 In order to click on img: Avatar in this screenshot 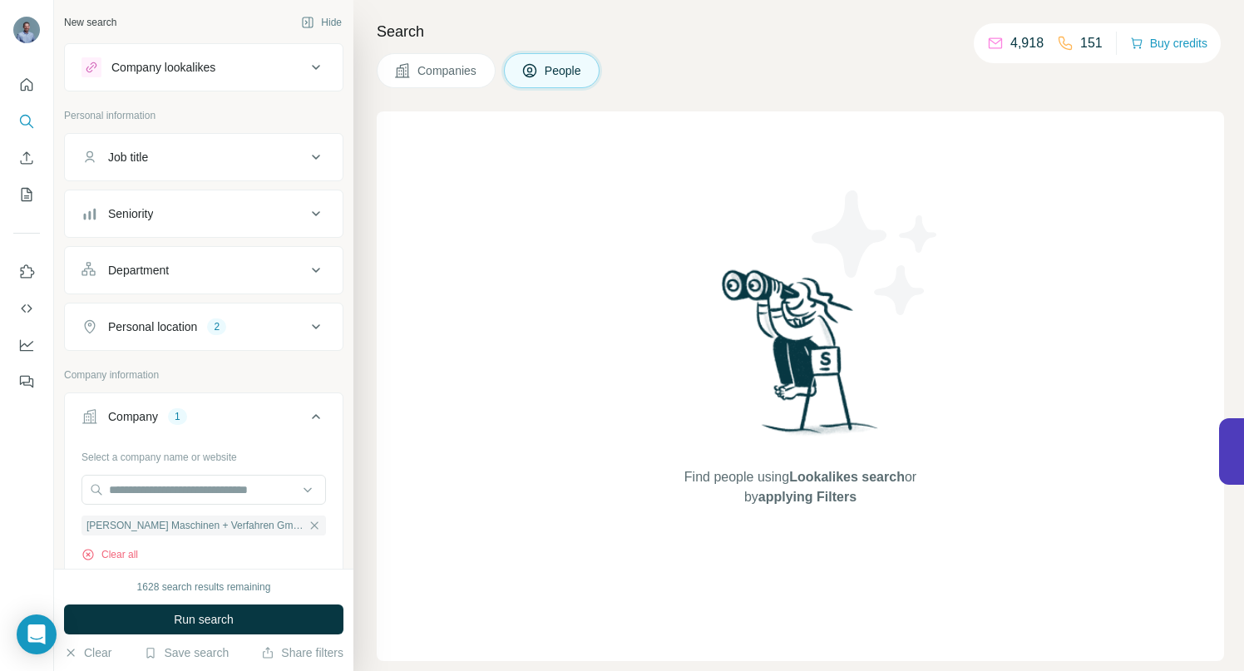, I will do `click(27, 30)`.